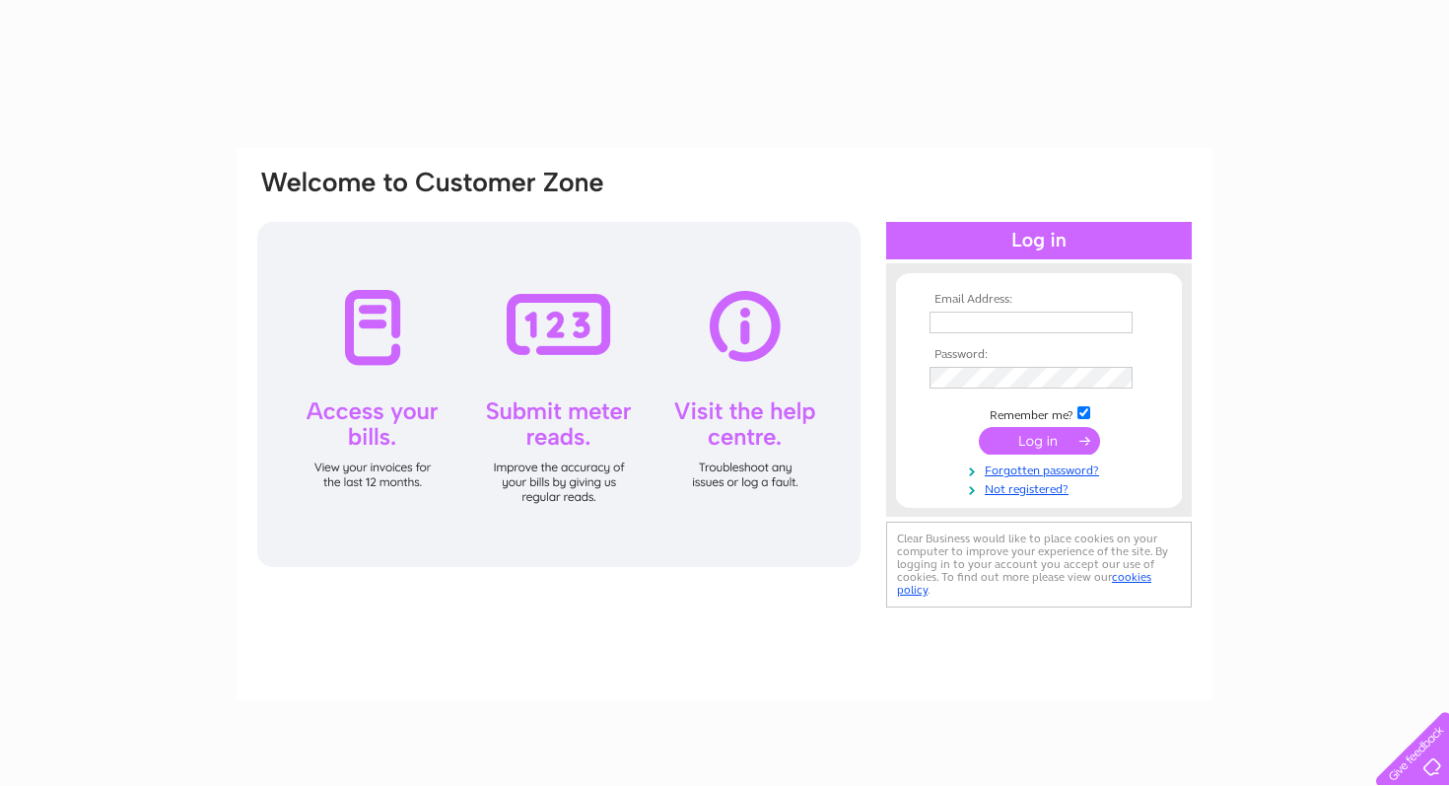 The width and height of the screenshot is (1449, 786). Describe the element at coordinates (1039, 355) in the screenshot. I see `th: Password:` at that location.